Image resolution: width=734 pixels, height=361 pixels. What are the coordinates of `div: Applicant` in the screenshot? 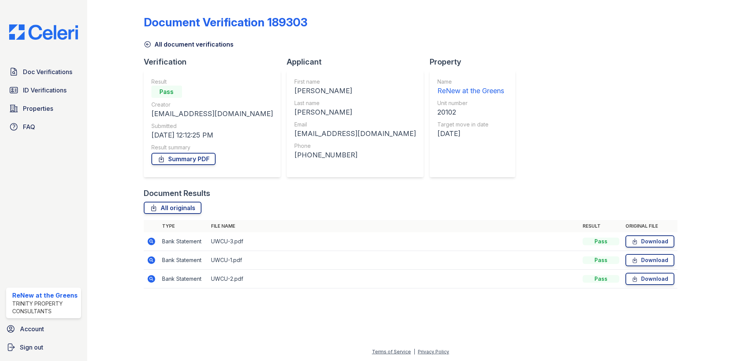 It's located at (358, 62).